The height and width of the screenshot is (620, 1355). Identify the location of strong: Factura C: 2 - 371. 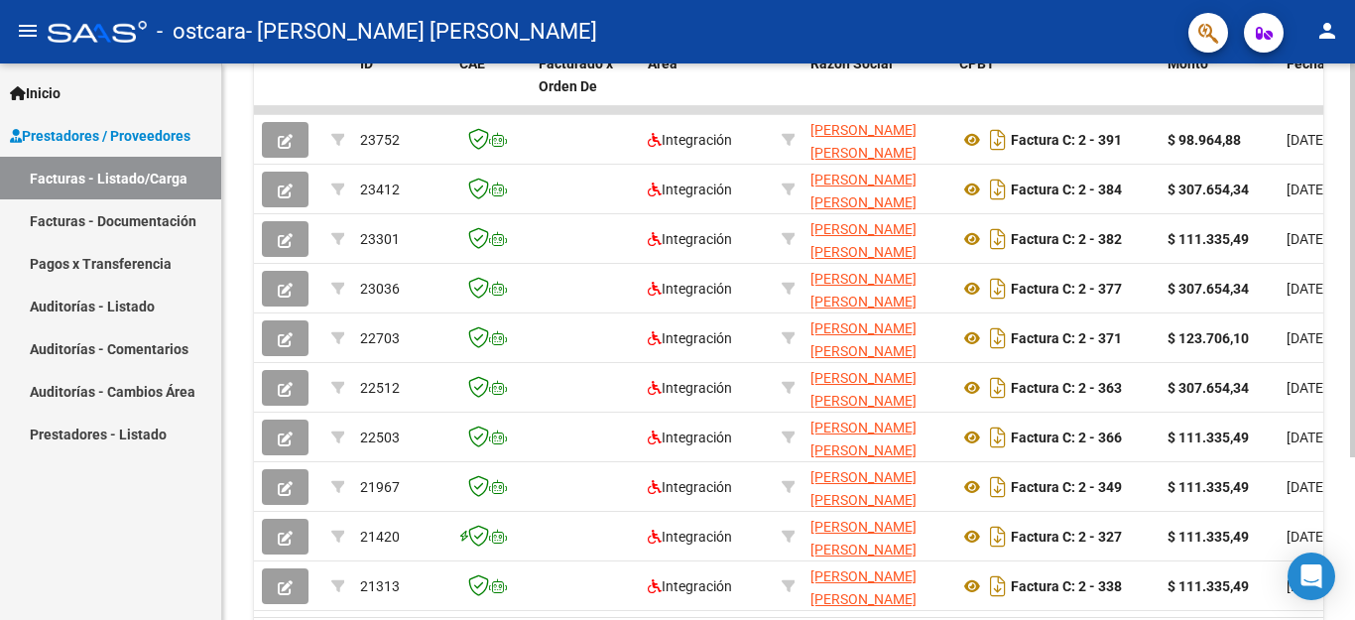
(1066, 338).